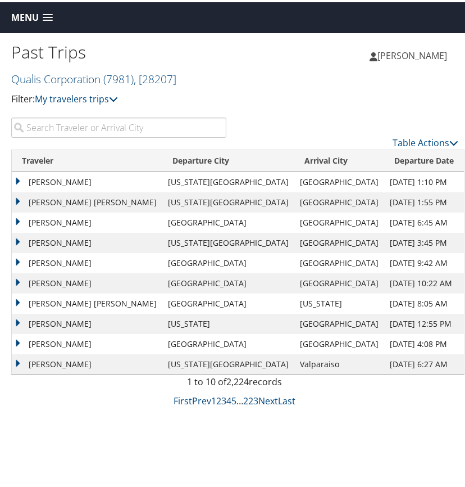 The image size is (465, 487). I want to click on span: Menu, so click(25, 15).